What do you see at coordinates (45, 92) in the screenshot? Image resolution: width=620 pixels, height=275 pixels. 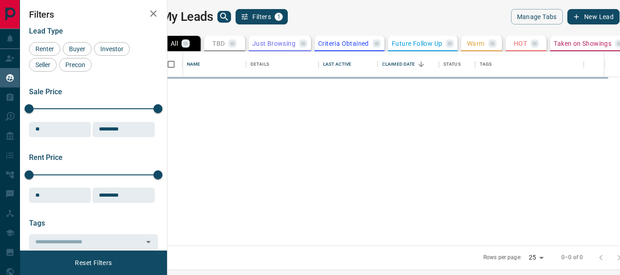 I see `span: Sale Price` at bounding box center [45, 92].